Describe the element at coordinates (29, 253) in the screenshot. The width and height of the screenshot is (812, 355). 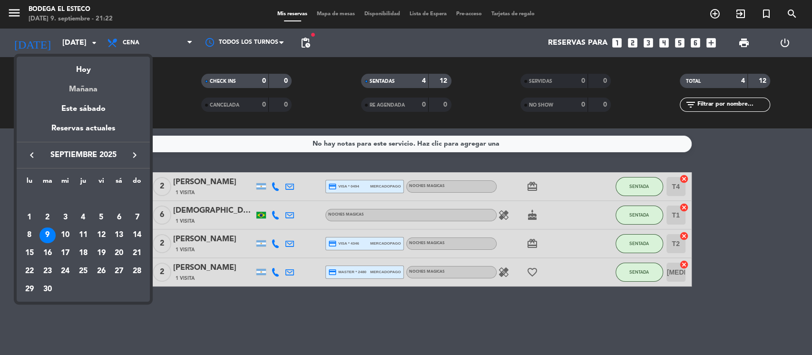
I see `div: 15` at that location.